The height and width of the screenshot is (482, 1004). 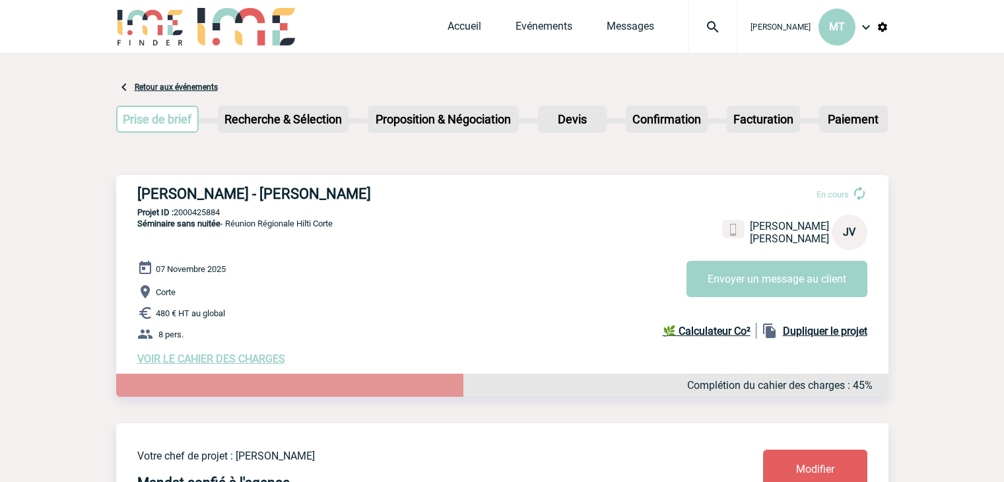 I want to click on span: - Réunion Régionale Hilti Corte, so click(x=235, y=223).